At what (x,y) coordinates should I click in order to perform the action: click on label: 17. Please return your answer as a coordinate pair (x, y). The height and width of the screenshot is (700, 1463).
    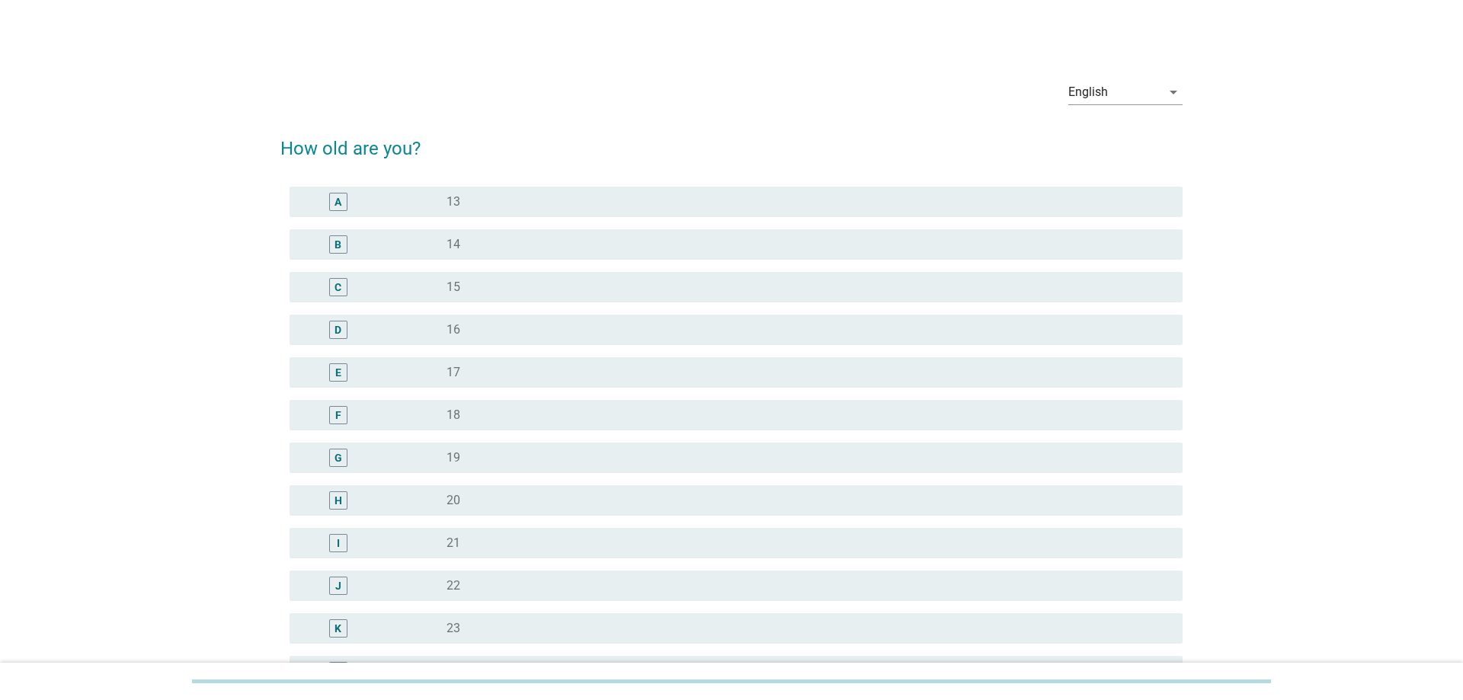
    Looking at the image, I should click on (453, 373).